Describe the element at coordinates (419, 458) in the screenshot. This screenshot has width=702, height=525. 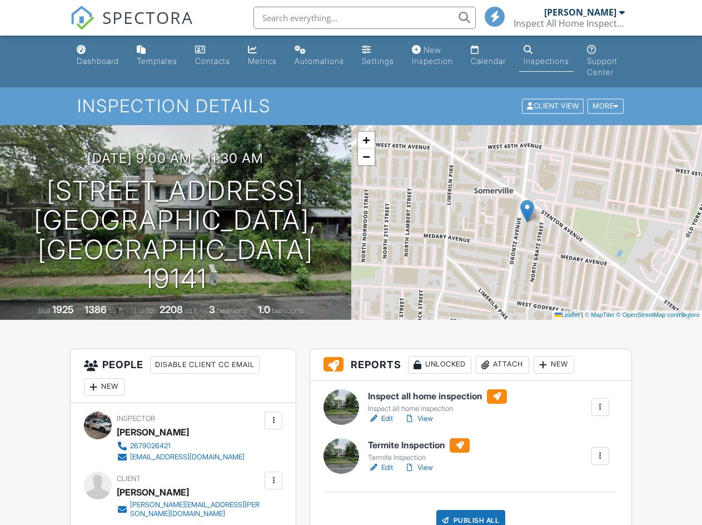
I see `div: Termite Inspection` at that location.